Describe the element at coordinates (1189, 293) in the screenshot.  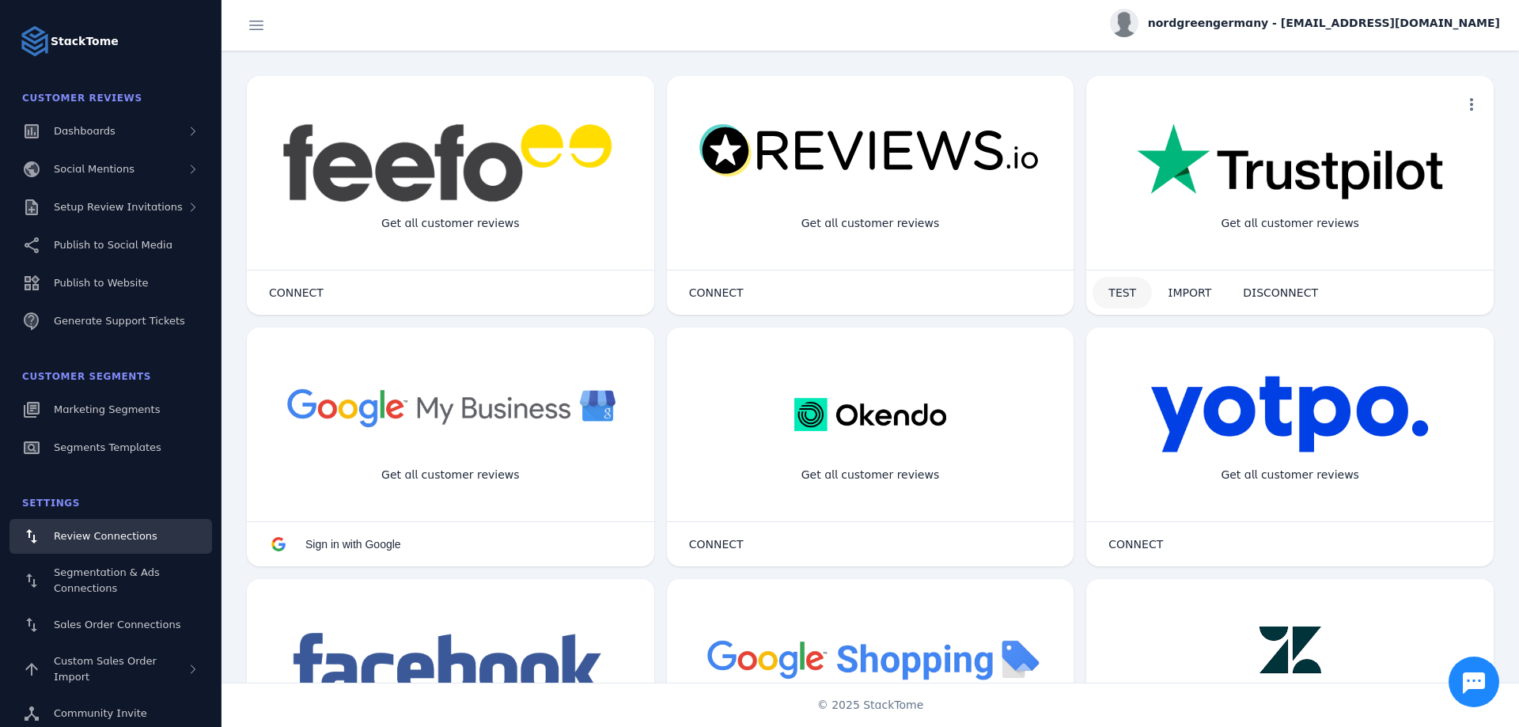
I see `span: IMPORT` at that location.